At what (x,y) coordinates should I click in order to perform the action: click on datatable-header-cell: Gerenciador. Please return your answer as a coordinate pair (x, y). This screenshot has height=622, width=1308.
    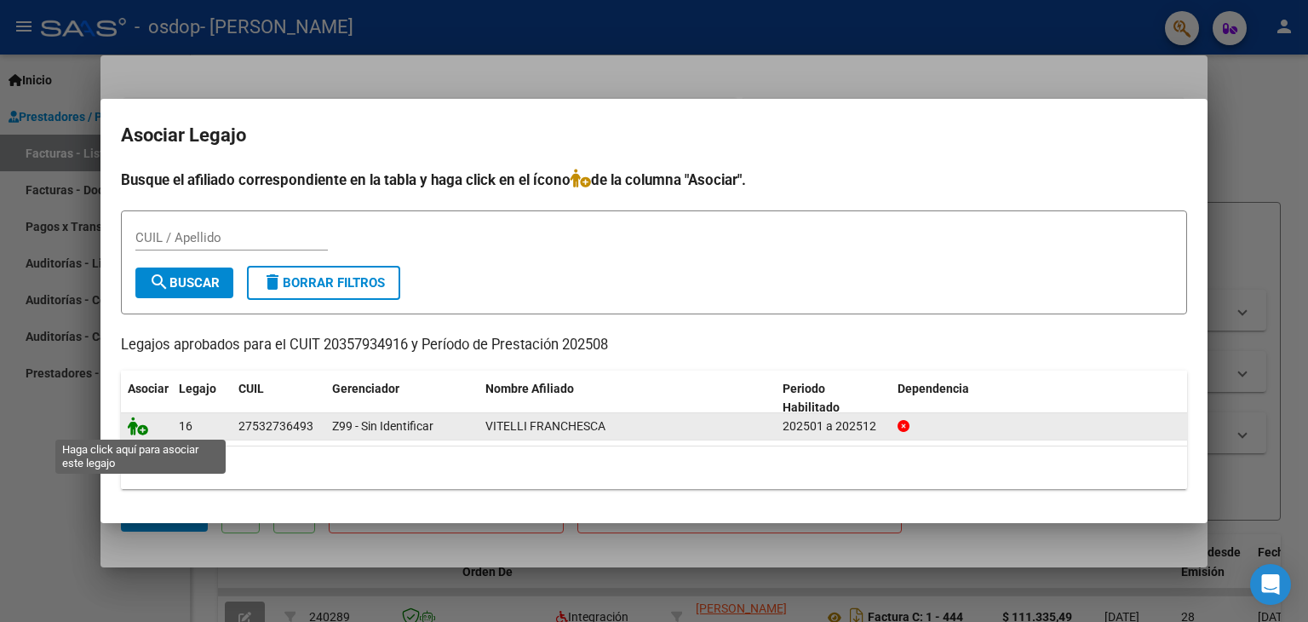
    Looking at the image, I should click on (402, 399).